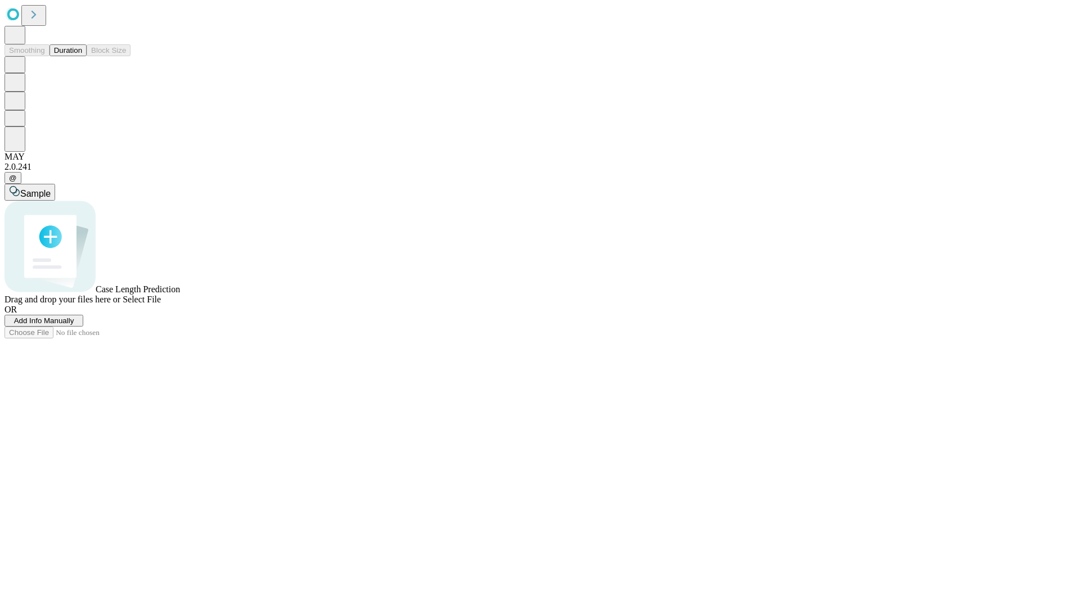  Describe the element at coordinates (35, 193) in the screenshot. I see `span: Sample` at that location.